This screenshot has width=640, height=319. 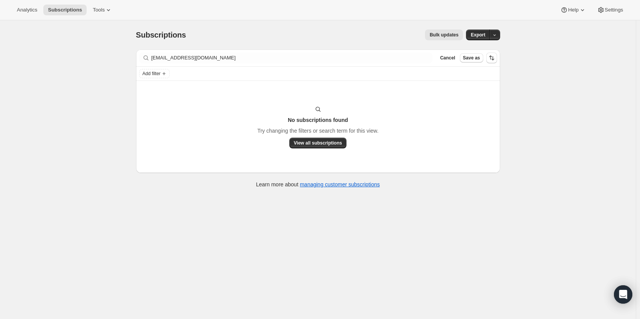 I want to click on span: Settings, so click(x=614, y=10).